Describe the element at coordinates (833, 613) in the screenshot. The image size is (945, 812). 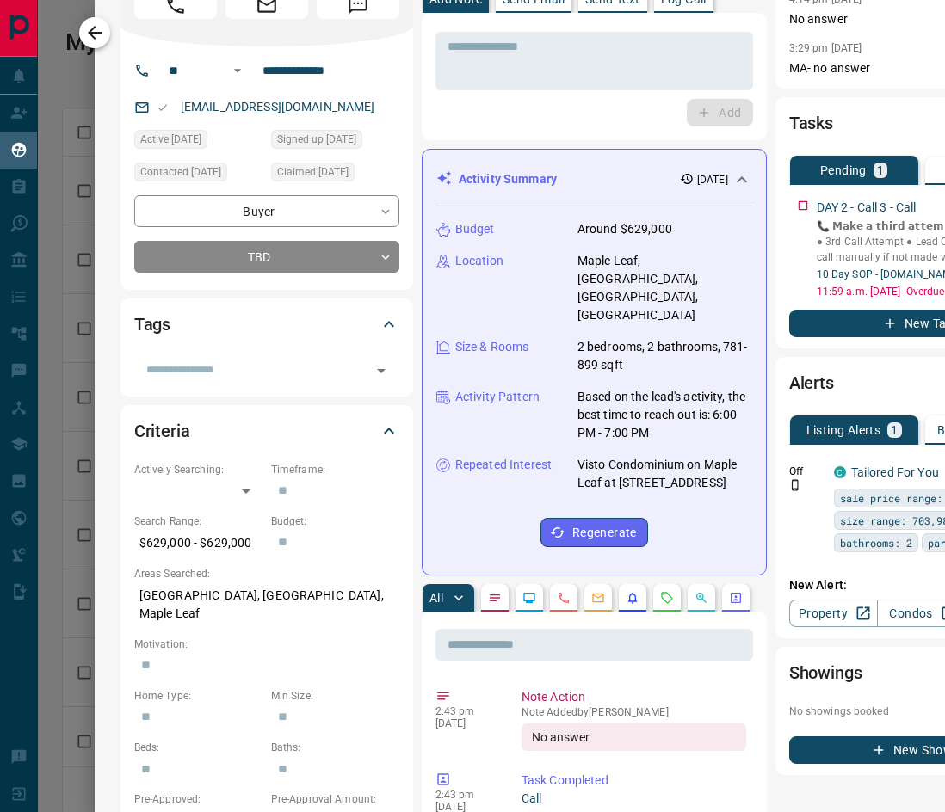
I see `a: Property` at that location.